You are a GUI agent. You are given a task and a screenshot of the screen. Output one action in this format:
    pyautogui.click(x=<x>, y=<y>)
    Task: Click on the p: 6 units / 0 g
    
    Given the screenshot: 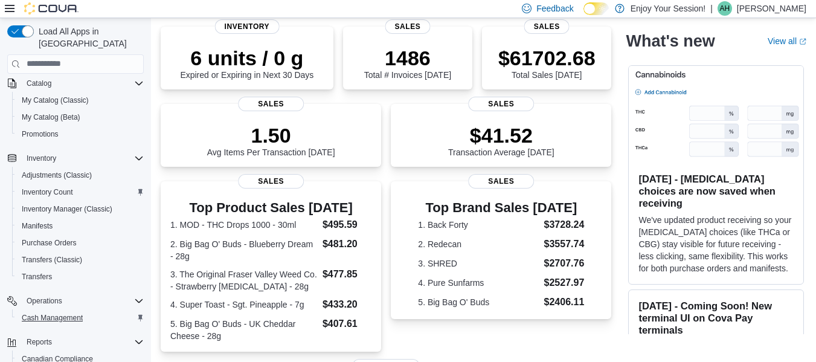 What is the action you would take?
    pyautogui.click(x=247, y=58)
    